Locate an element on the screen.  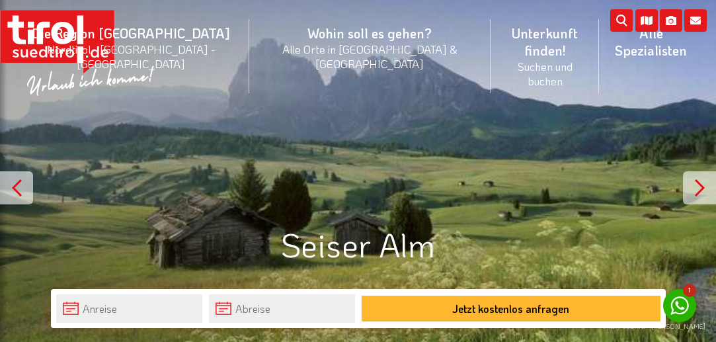
i: Karte öffnen is located at coordinates (646, 20).